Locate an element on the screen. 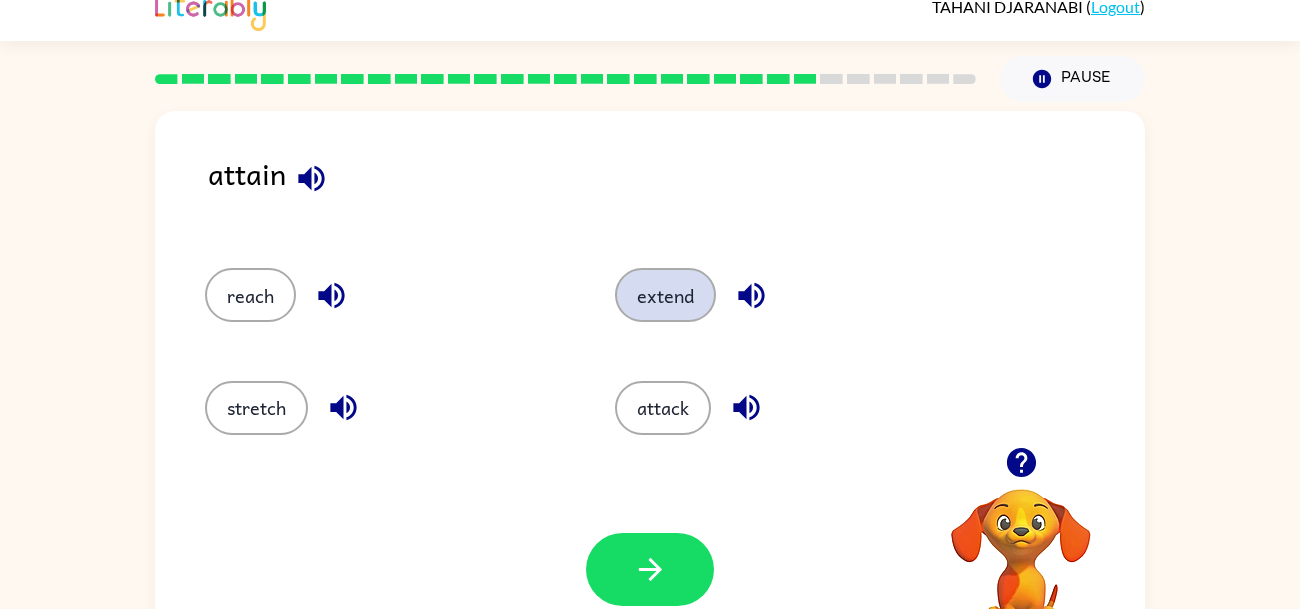 Image resolution: width=1300 pixels, height=609 pixels. div: attain is located at coordinates (676, 189).